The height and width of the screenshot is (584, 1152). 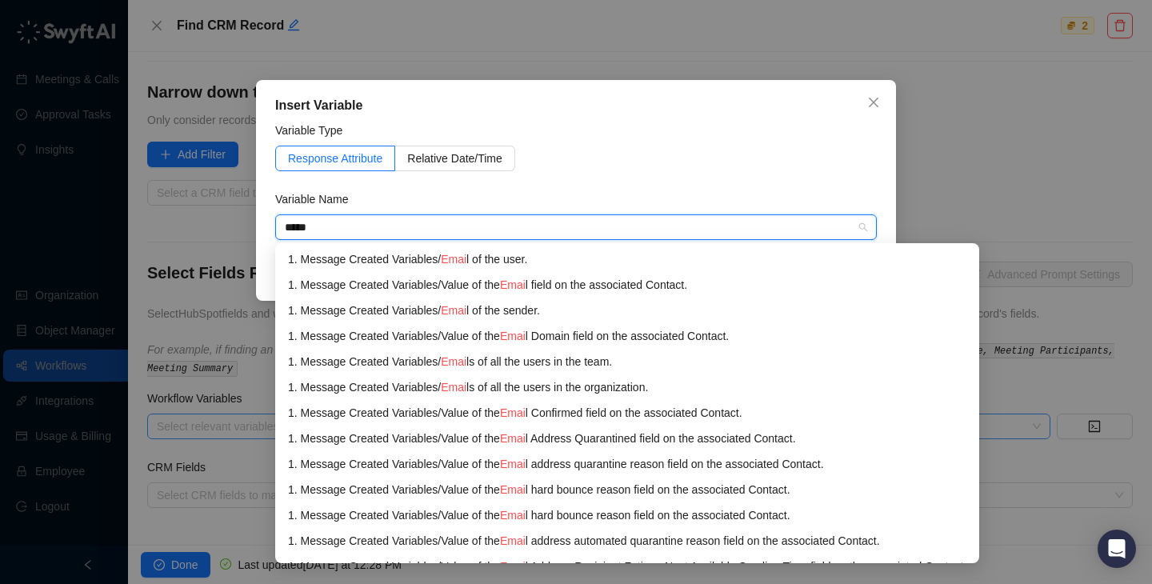 What do you see at coordinates (454, 158) in the screenshot?
I see `span: Relative Date/Time` at bounding box center [454, 158].